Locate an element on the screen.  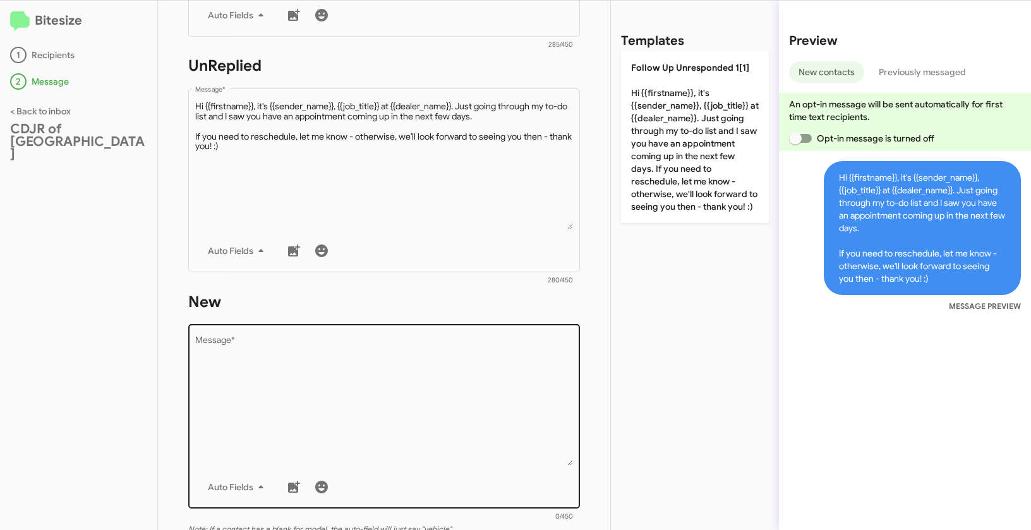
button: Previously messaged is located at coordinates (922, 72).